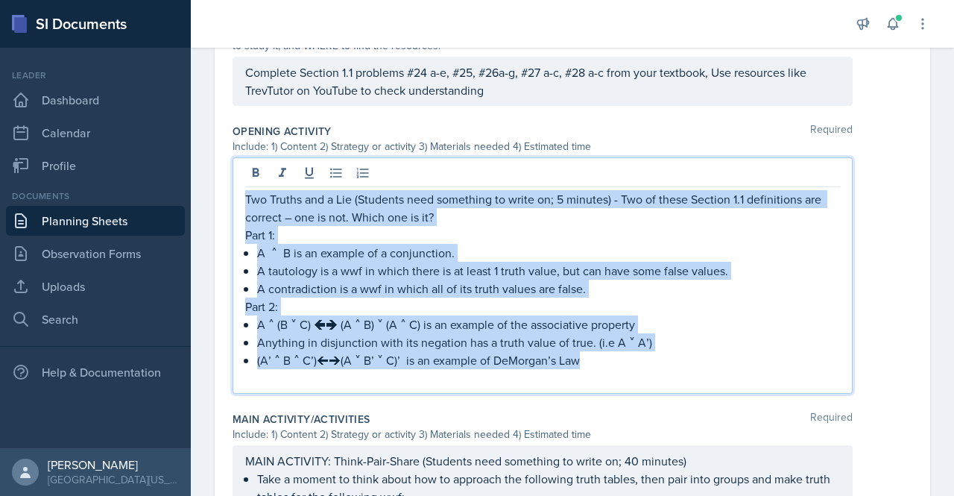 This screenshot has width=954, height=496. Describe the element at coordinates (549, 289) in the screenshot. I see `p: A contradiction is a wwf in which all of its truth values are false.` at that location.